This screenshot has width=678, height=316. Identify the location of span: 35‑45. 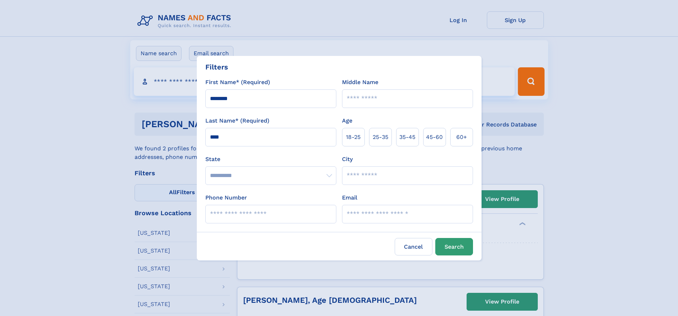
(407, 137).